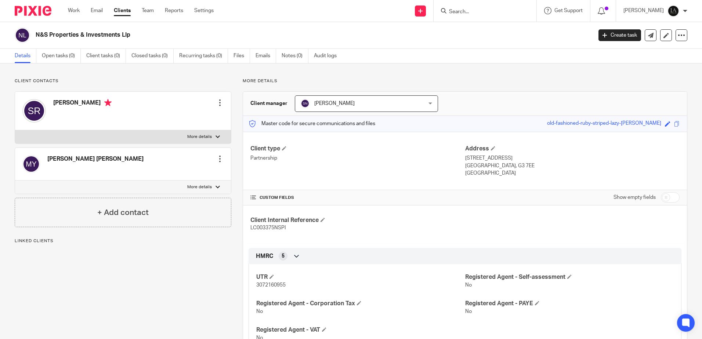  I want to click on a: Closed tasks (0), so click(152, 56).